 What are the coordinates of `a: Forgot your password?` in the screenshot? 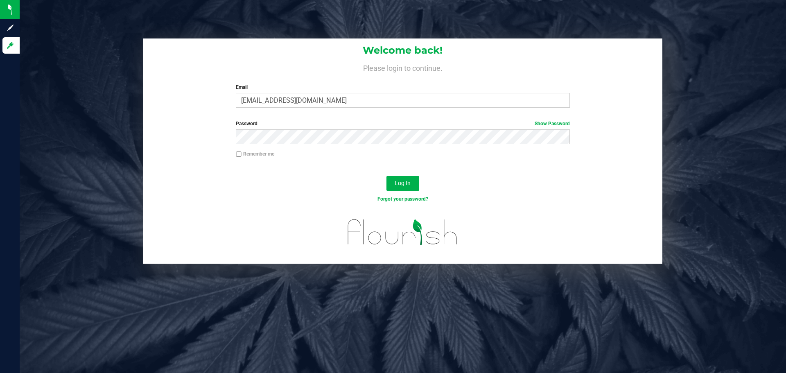 It's located at (403, 199).